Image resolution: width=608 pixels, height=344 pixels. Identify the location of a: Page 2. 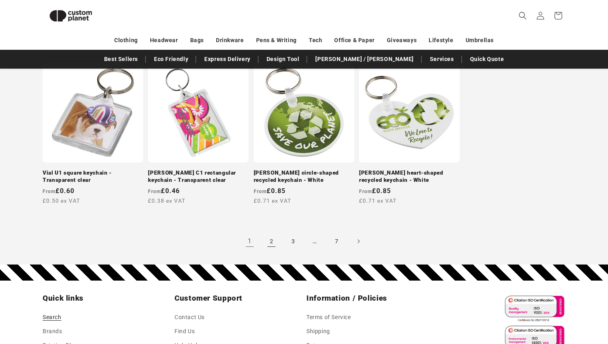
(271, 242).